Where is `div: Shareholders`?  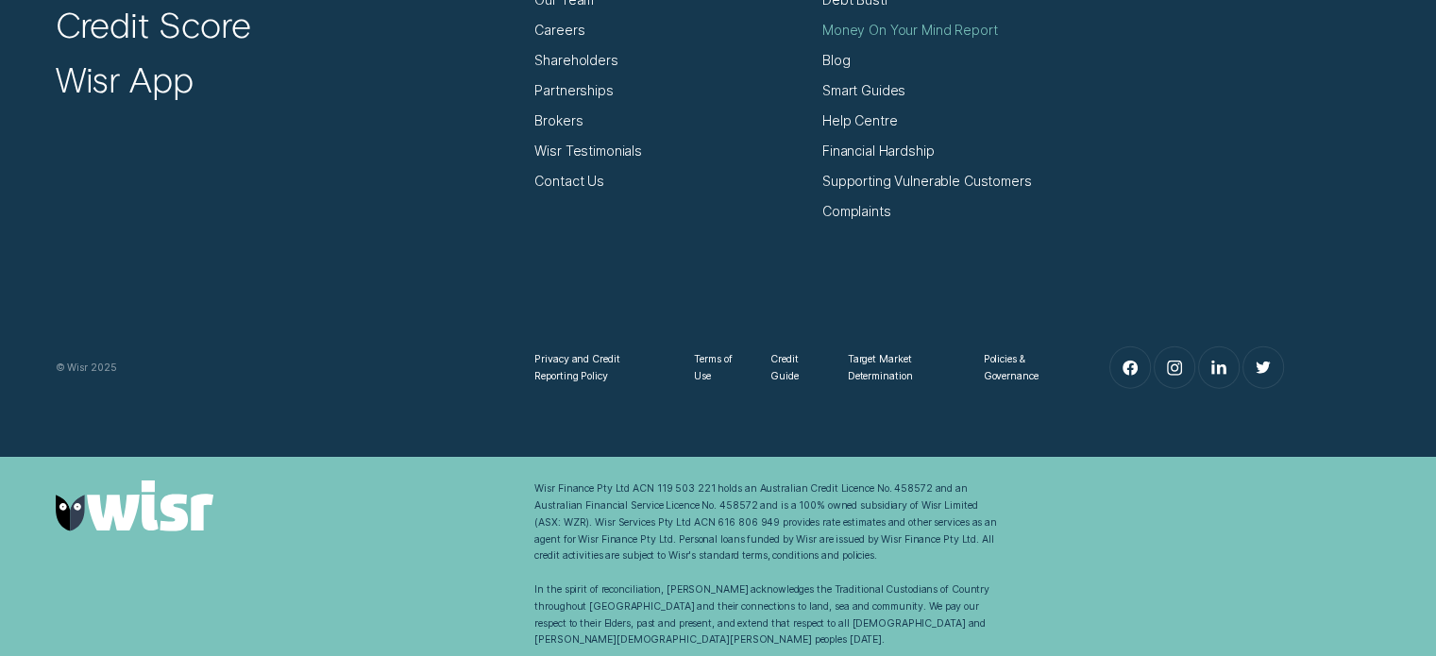 div: Shareholders is located at coordinates (576, 60).